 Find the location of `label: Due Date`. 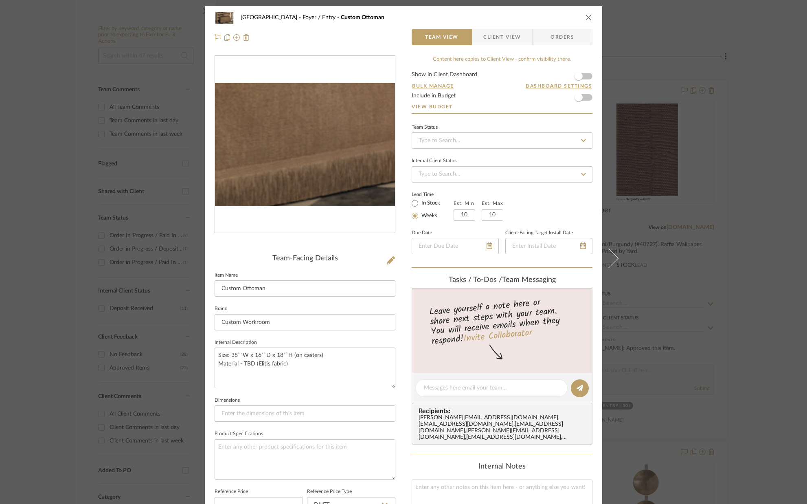

label: Due Date is located at coordinates (422, 233).